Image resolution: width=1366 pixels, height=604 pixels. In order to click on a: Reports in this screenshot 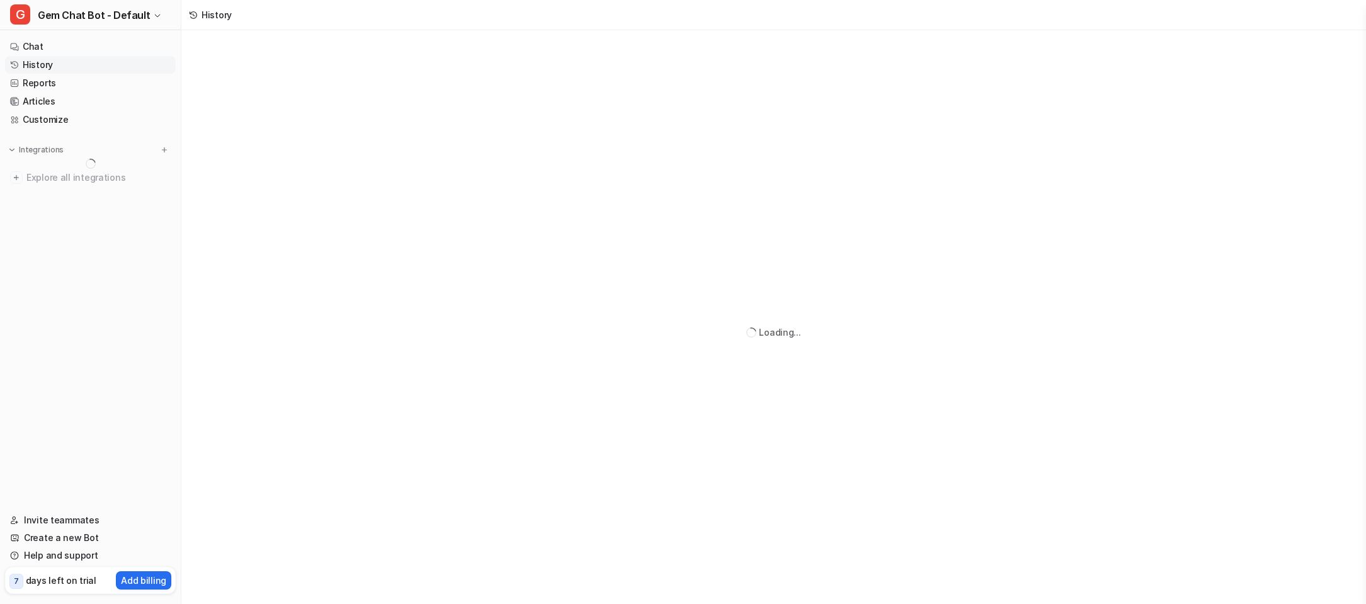, I will do `click(90, 83)`.